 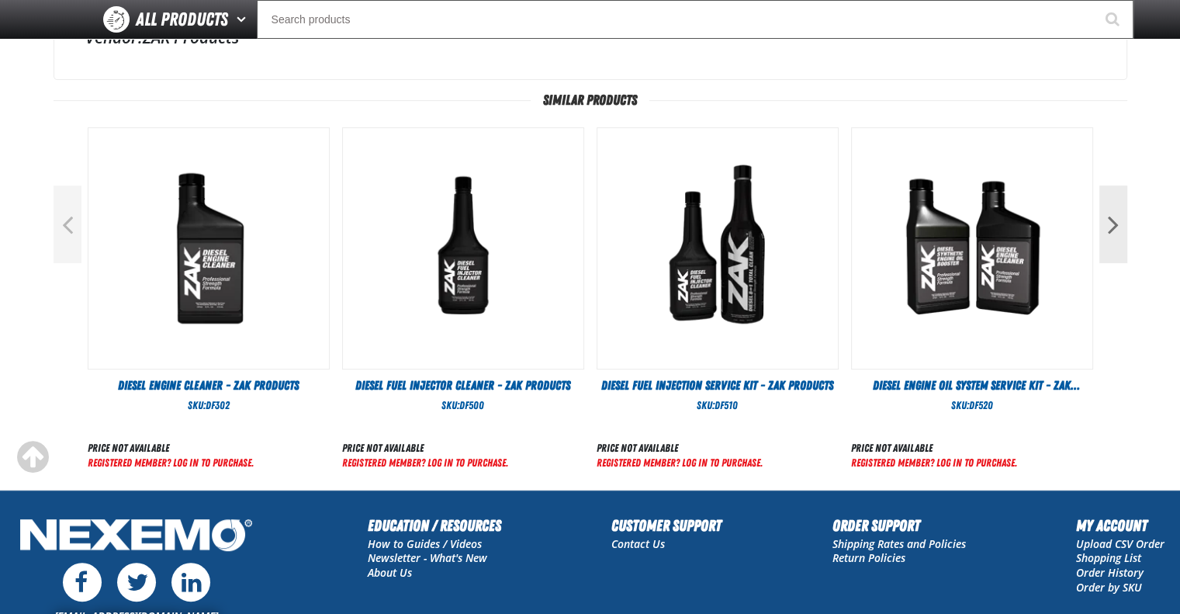 I want to click on a: Contact Us, so click(x=638, y=543).